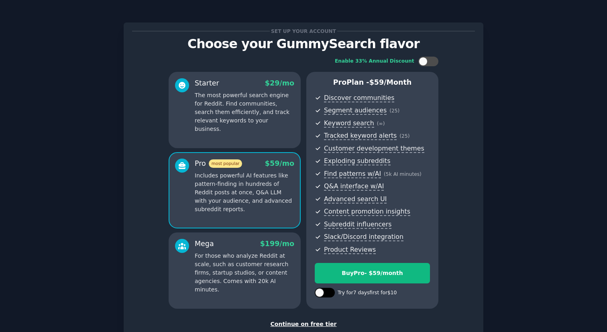 The height and width of the screenshot is (332, 607). Describe the element at coordinates (279, 83) in the screenshot. I see `span: $ 29 /mo` at that location.